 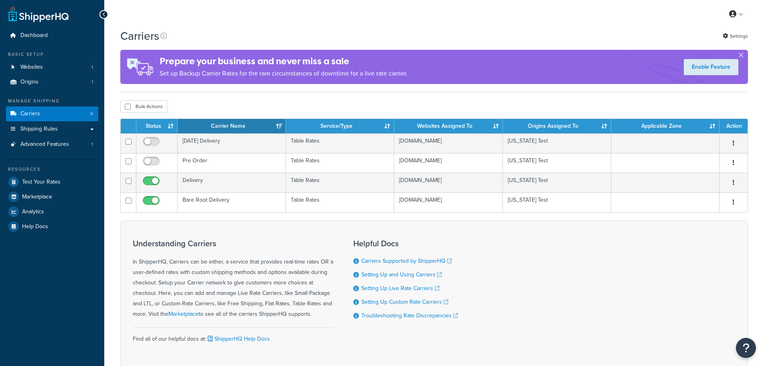 What do you see at coordinates (157, 126) in the screenshot?
I see `th: Status: activate to sort column ascending` at bounding box center [157, 126].